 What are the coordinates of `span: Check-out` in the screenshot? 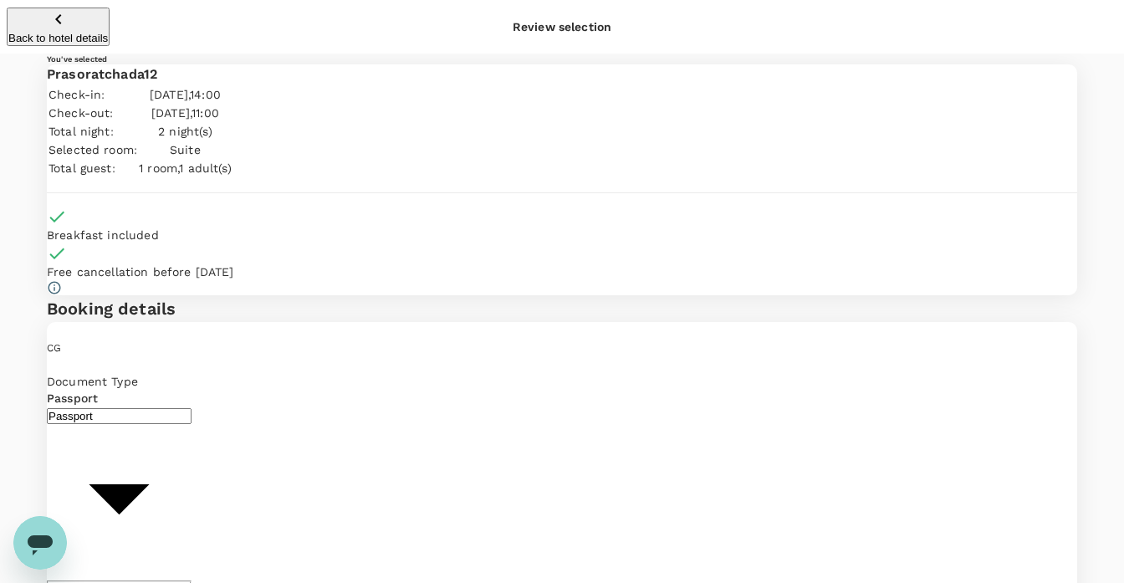 It's located at (79, 113).